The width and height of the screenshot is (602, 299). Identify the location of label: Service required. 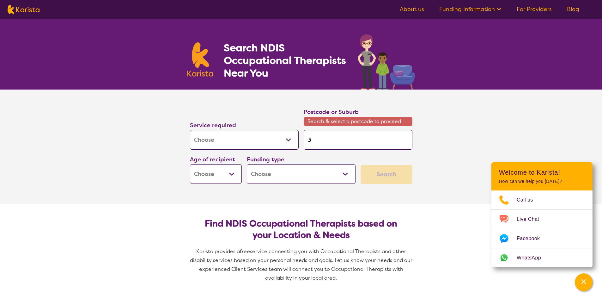
(213, 125).